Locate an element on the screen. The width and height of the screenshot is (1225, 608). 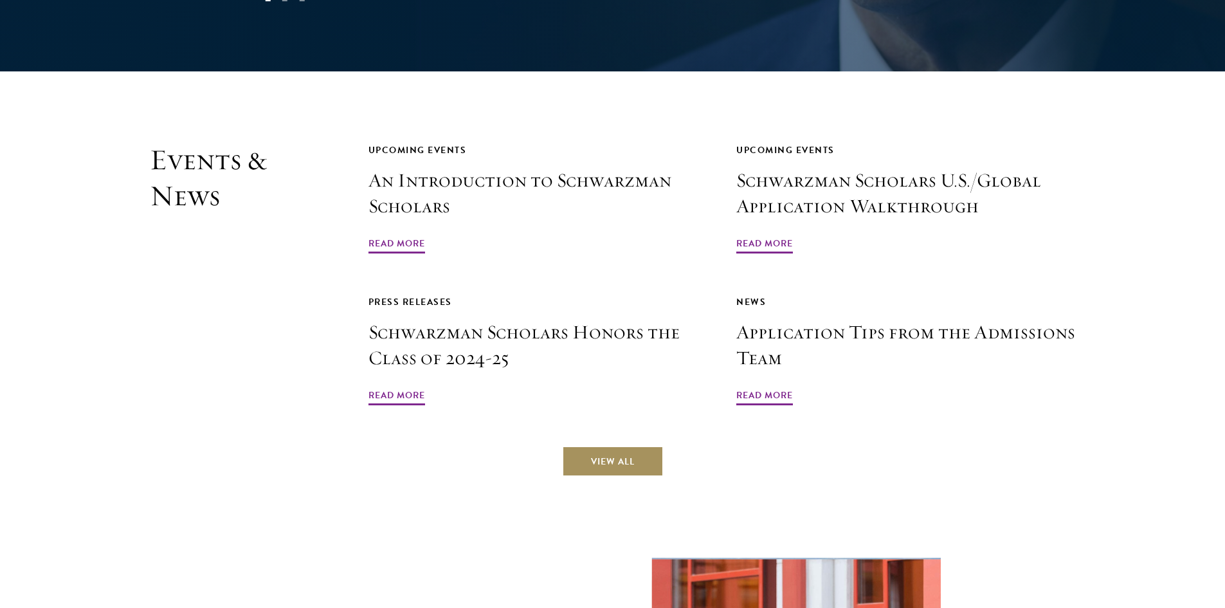
h3: An Introduction to Schwarzman Scholars is located at coordinates (538, 194).